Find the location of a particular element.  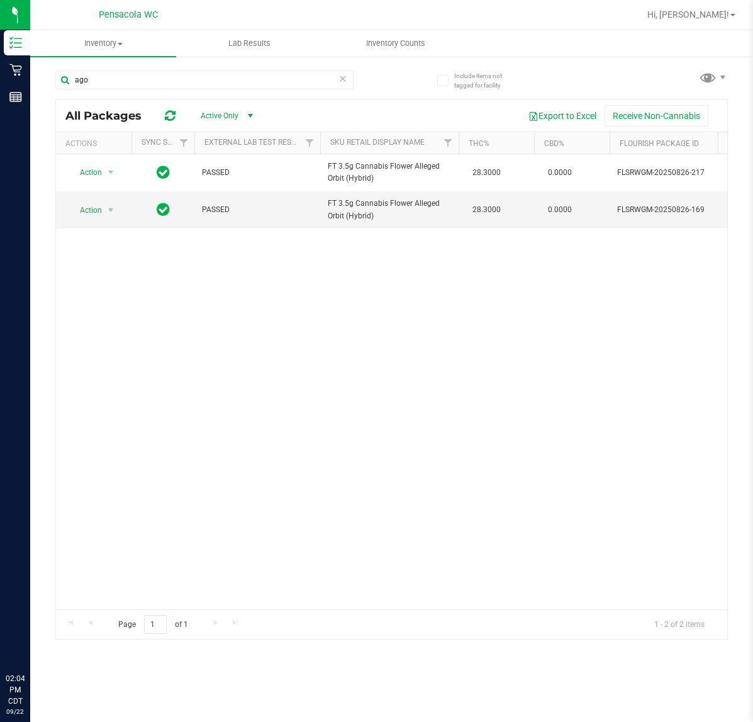

span: Include items not tagged for facility is located at coordinates (486, 81).